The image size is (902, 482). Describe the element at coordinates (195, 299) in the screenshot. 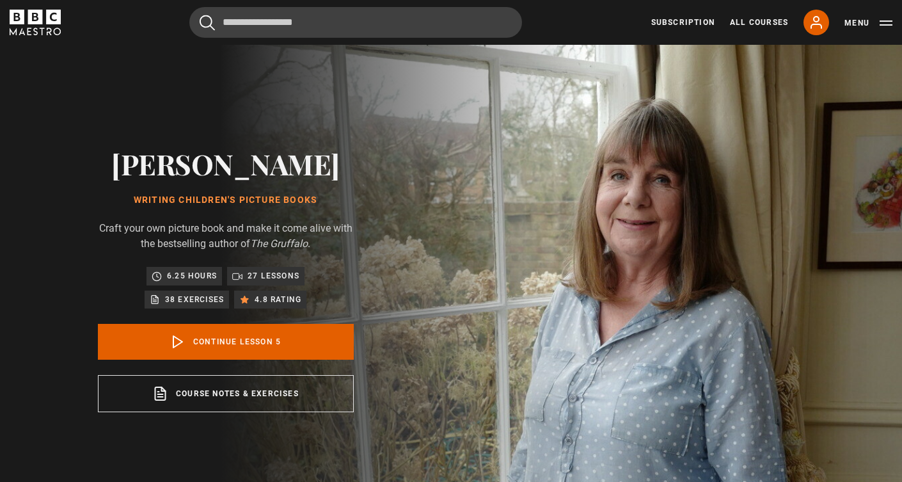

I see `p: 38 exercises` at that location.